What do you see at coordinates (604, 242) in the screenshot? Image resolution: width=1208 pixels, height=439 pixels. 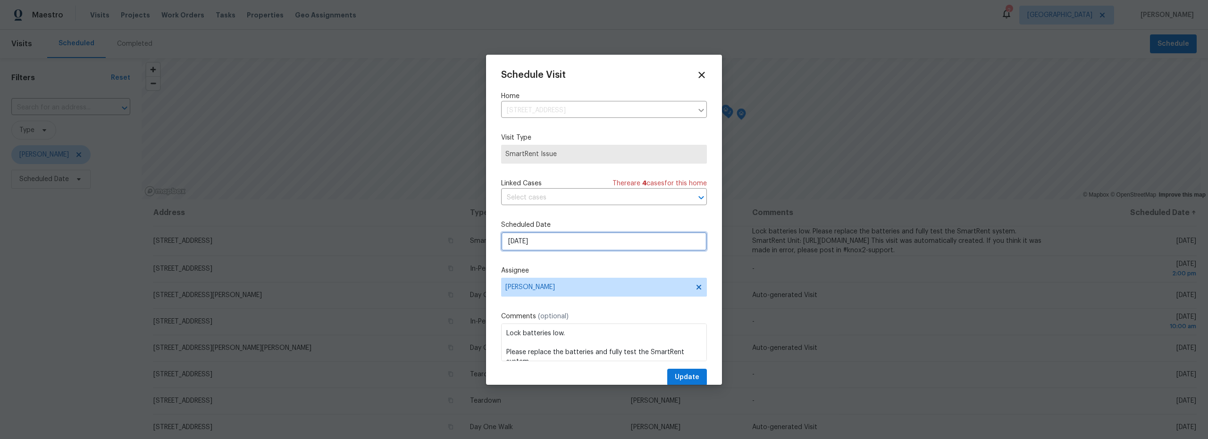 I see `input: M/D/YYYY` at bounding box center [604, 242].